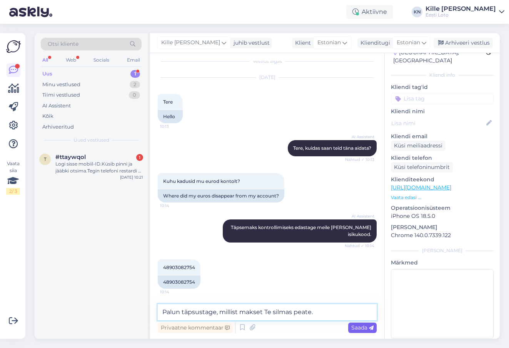  What do you see at coordinates (221, 196) in the screenshot?
I see `div: Where did my euros disappear from my account?` at bounding box center [221, 196].